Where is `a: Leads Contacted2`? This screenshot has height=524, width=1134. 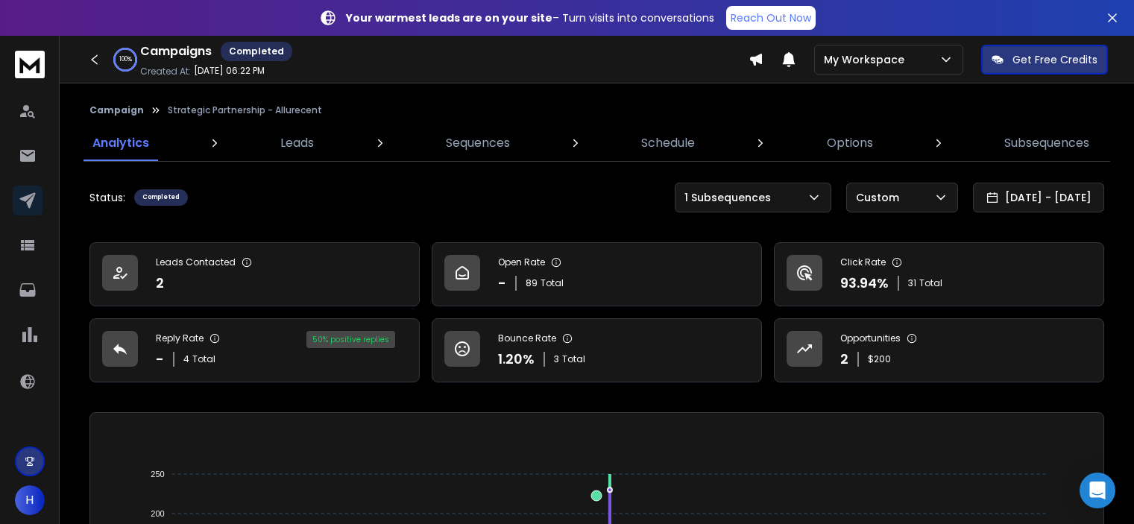
a: Leads Contacted2 is located at coordinates (254, 274).